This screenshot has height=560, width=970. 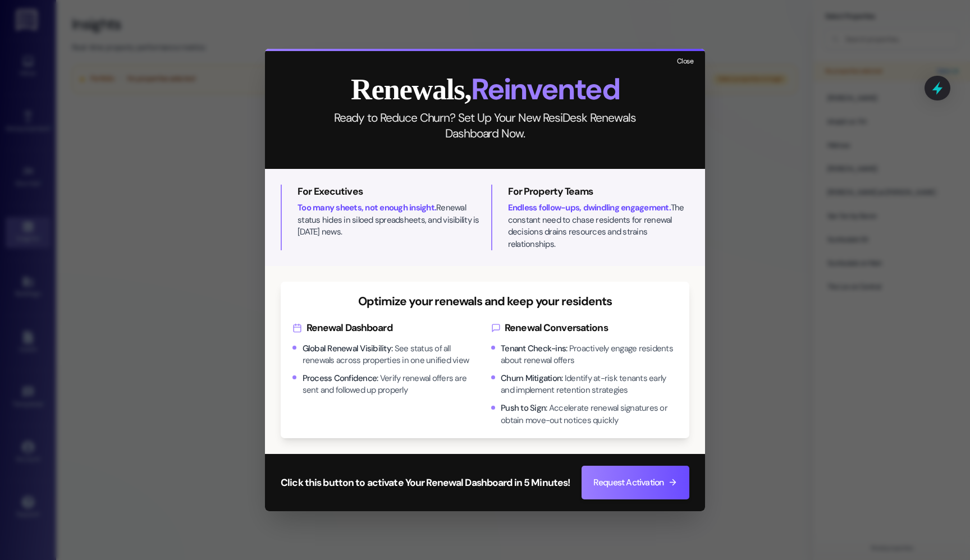 I want to click on span: Push to Sign :, so click(x=524, y=408).